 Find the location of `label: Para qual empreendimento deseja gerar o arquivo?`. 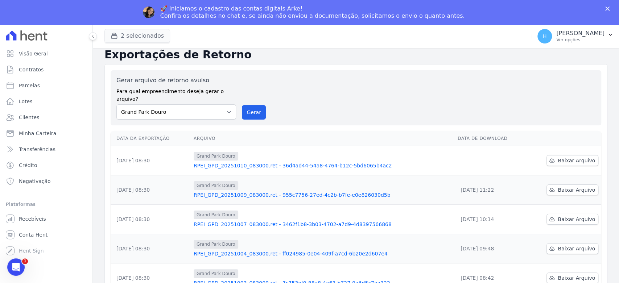

label: Para qual empreendimento deseja gerar o arquivo? is located at coordinates (176, 94).